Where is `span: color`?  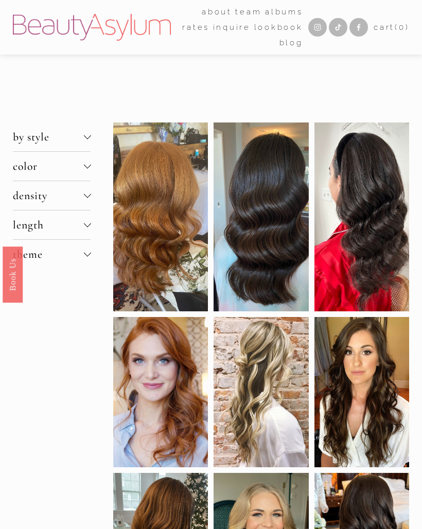 span: color is located at coordinates (48, 166).